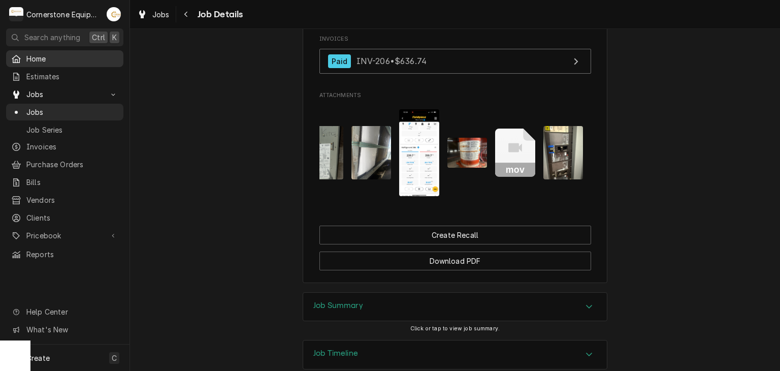  I want to click on img: thzAOV2HQdKWwCxAkWsC, so click(564, 152).